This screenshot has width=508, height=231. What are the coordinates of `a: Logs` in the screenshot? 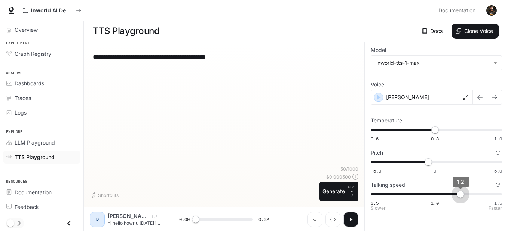 It's located at (41, 112).